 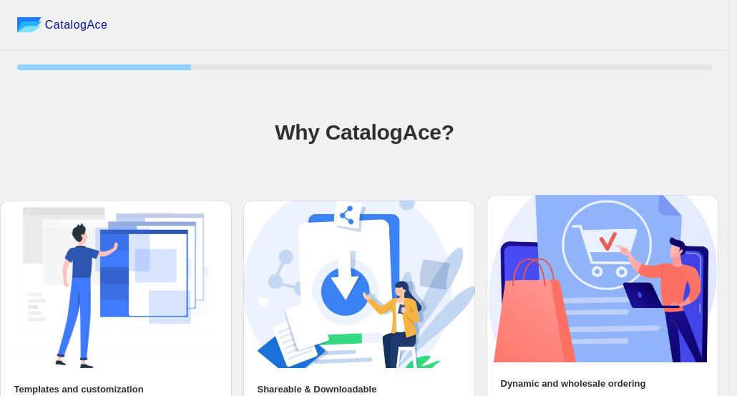 What do you see at coordinates (29, 24) in the screenshot?
I see `img: catalog ace` at bounding box center [29, 24].